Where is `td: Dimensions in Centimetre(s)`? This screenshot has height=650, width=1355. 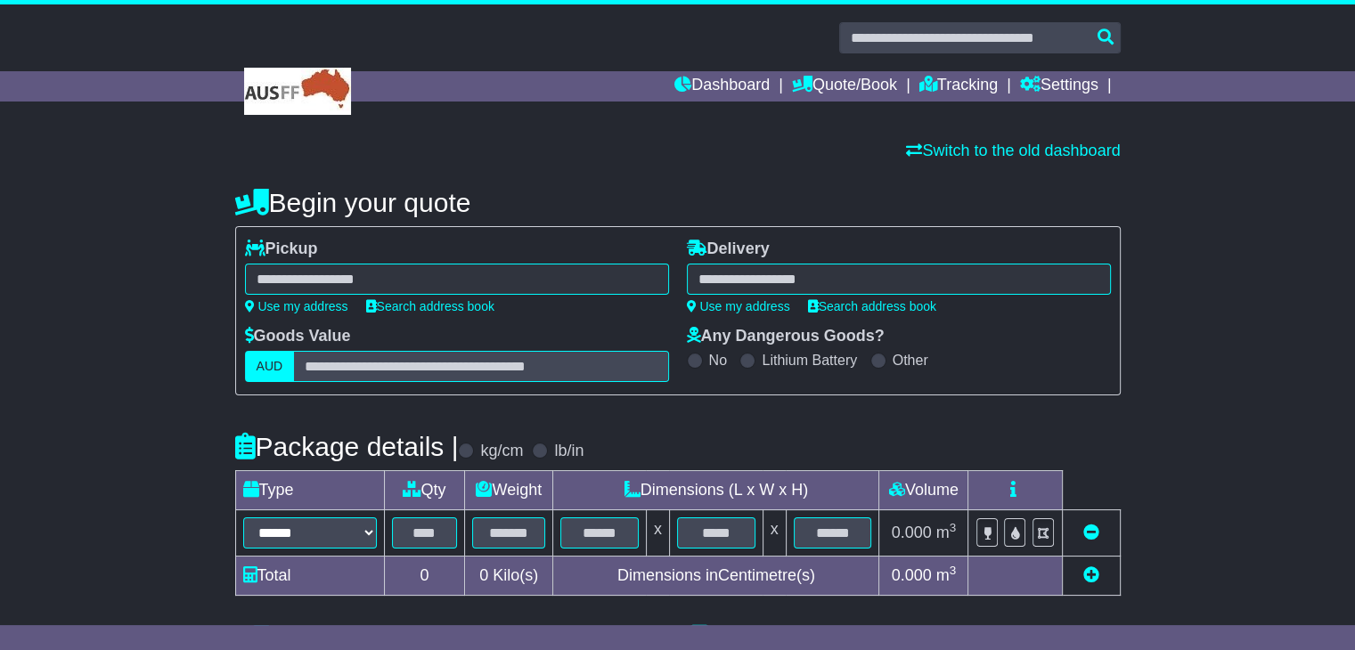 td: Dimensions in Centimetre(s) is located at coordinates (716, 576).